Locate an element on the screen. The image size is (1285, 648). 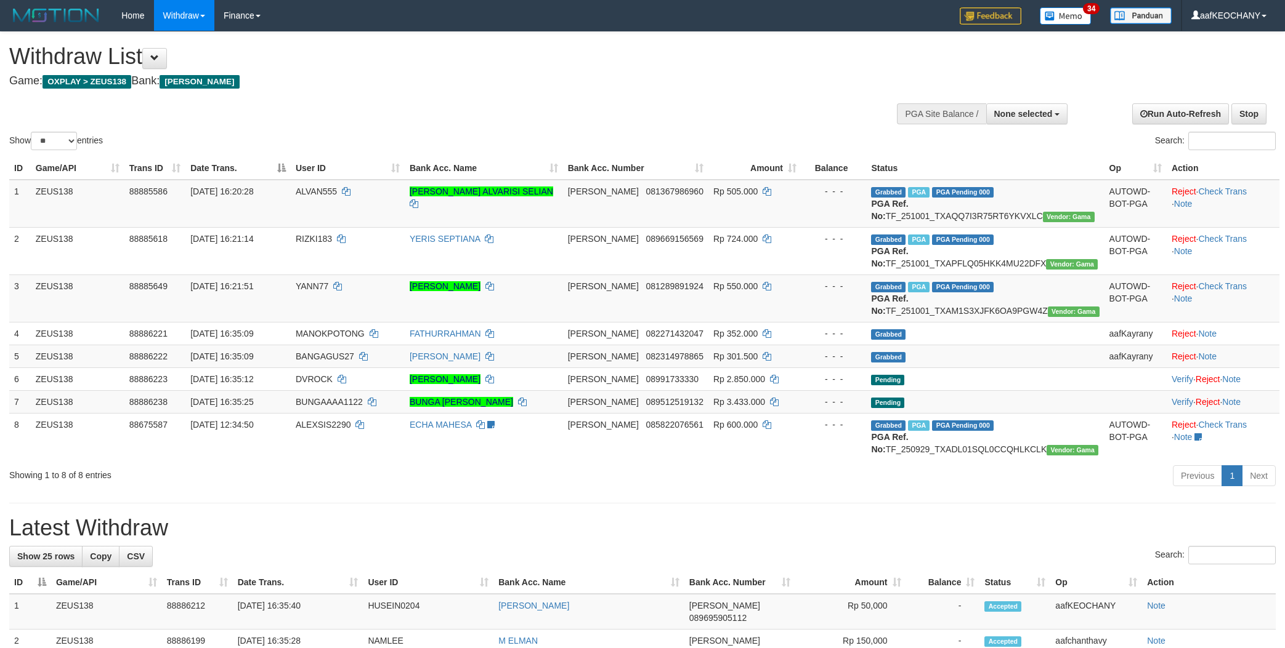
span: YANN77 is located at coordinates (312, 286).